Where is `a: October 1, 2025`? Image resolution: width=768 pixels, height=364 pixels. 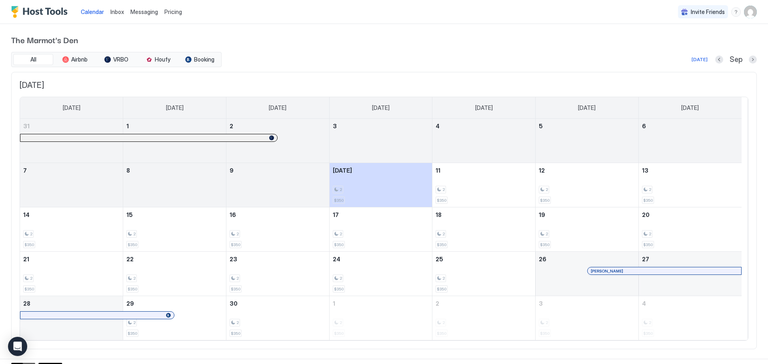
a: October 1, 2025 is located at coordinates (381, 304).